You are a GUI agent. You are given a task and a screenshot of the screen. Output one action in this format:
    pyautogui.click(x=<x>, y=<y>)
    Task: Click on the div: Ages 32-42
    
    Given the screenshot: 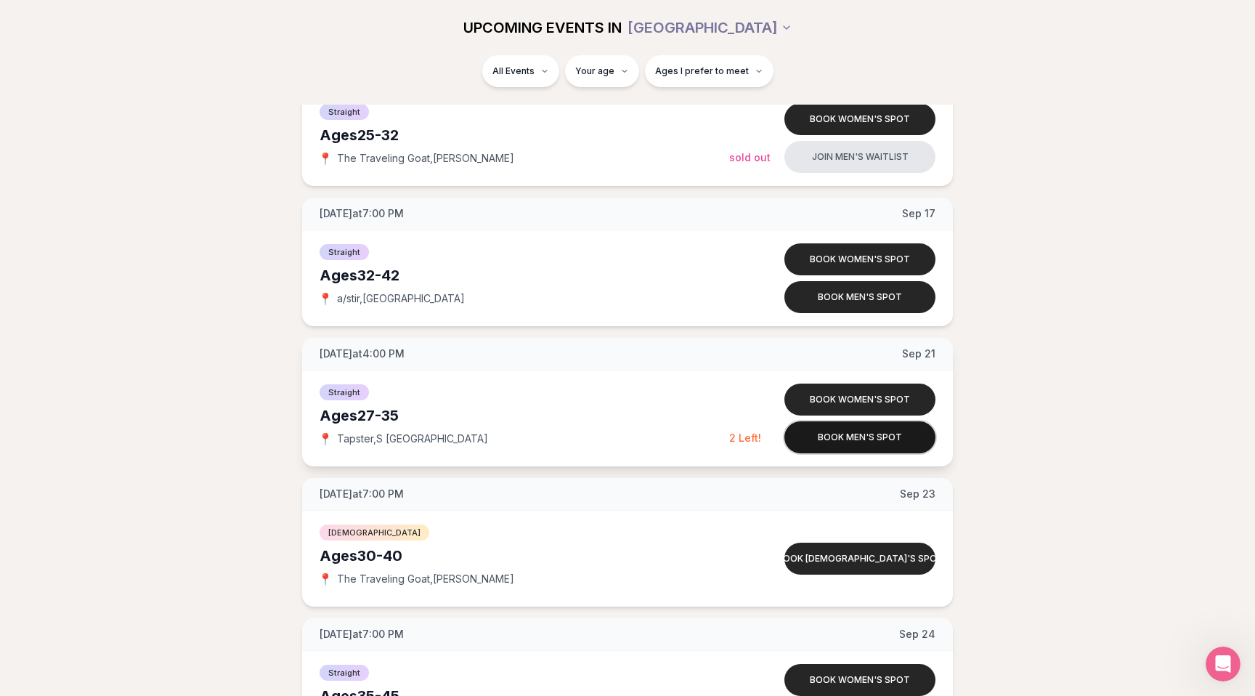 What is the action you would take?
    pyautogui.click(x=524, y=275)
    